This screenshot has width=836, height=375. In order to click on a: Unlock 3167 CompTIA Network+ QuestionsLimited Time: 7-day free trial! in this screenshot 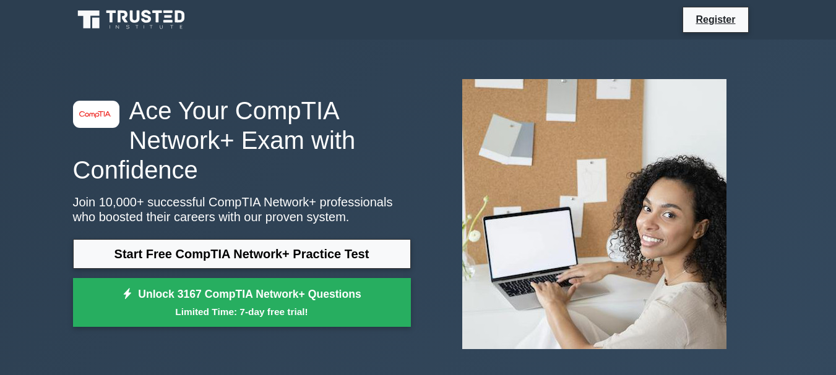, I will do `click(242, 303)`.